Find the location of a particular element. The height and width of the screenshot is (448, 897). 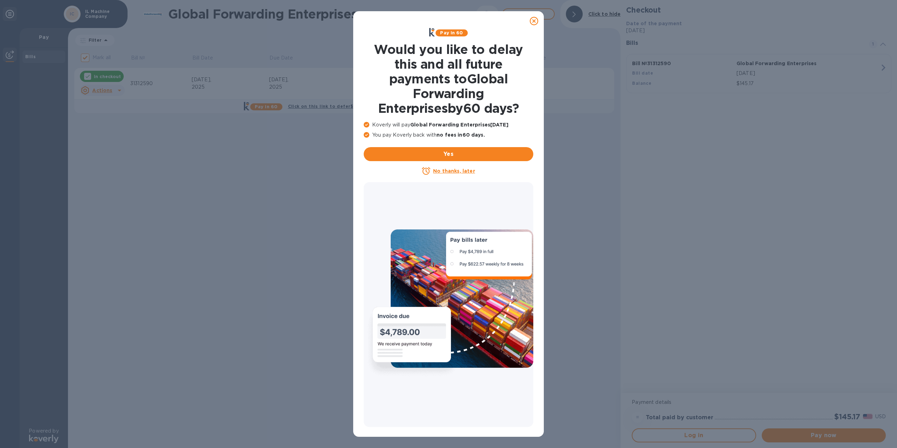

h1: Would you like to delay this and all future payments to Global Forwarding Enterprises by 60 days ? is located at coordinates (448, 79).